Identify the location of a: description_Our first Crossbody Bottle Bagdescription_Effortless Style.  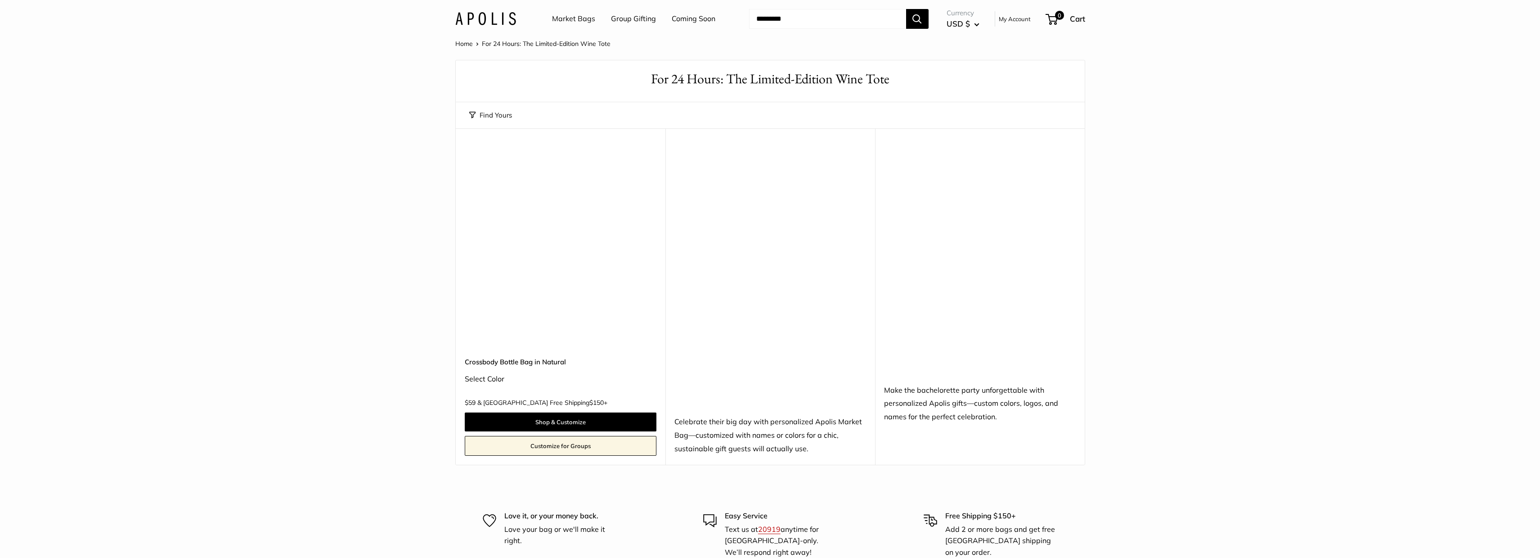
(561, 247).